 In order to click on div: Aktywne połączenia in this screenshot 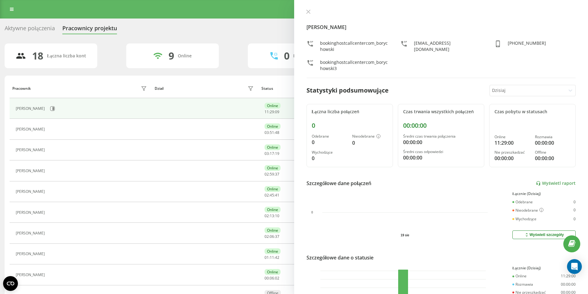, I will do `click(30, 30)`.